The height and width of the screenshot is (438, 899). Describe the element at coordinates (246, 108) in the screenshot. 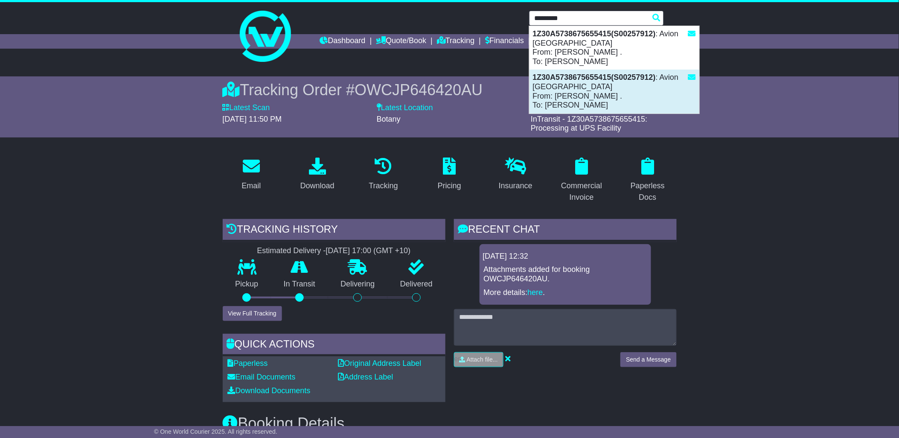

I see `label: Latest Scan` at that location.